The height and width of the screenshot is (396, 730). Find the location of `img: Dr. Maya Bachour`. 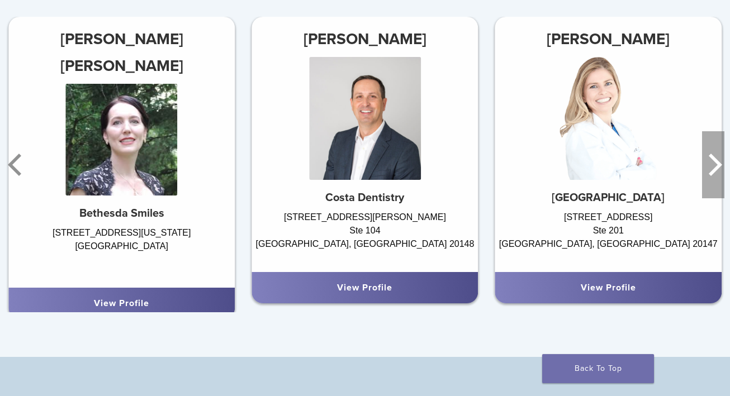

img: Dr. Maya Bachour is located at coordinates (608, 119).